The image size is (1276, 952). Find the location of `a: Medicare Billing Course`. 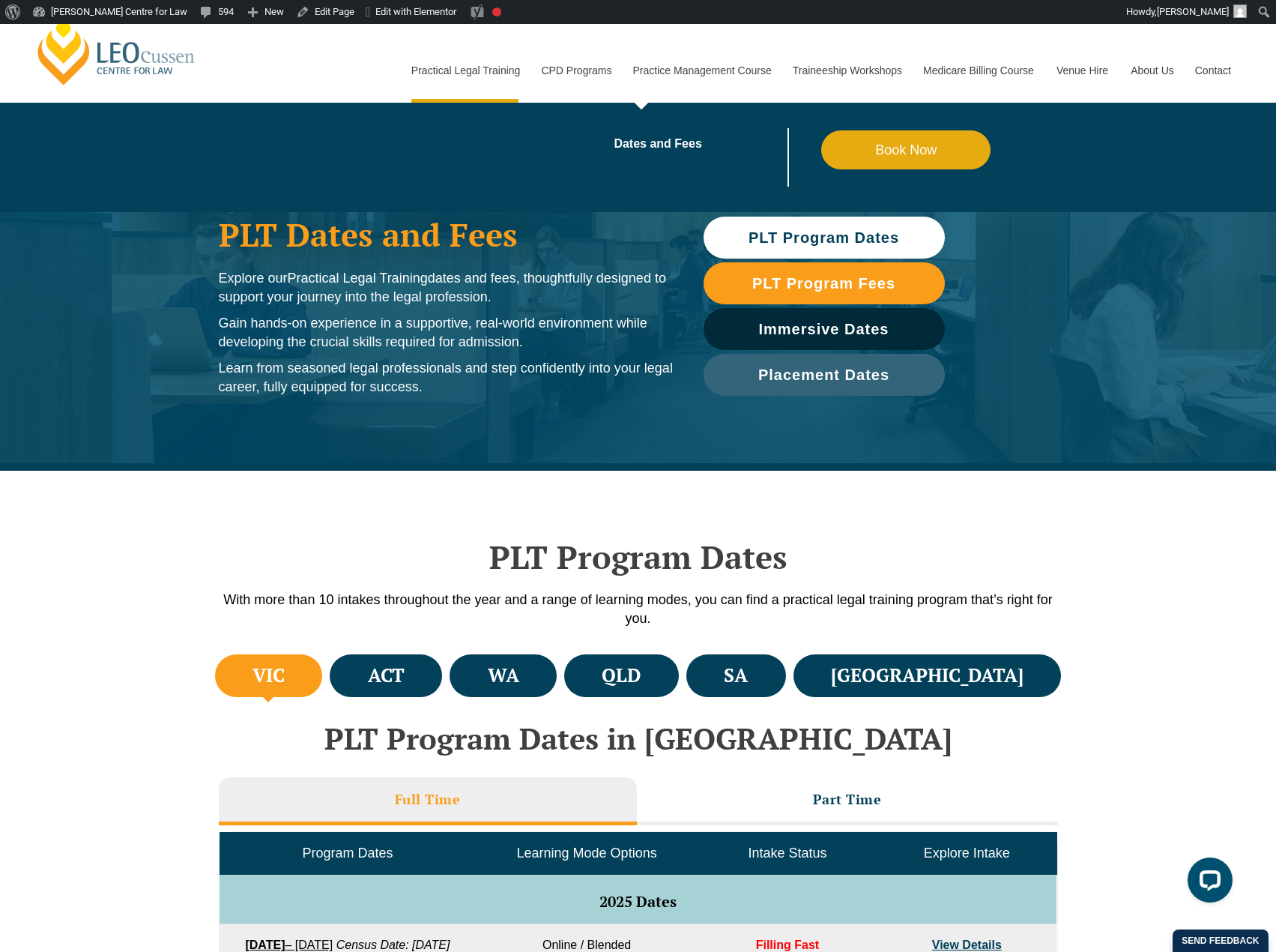

a: Medicare Billing Course is located at coordinates (979, 71).